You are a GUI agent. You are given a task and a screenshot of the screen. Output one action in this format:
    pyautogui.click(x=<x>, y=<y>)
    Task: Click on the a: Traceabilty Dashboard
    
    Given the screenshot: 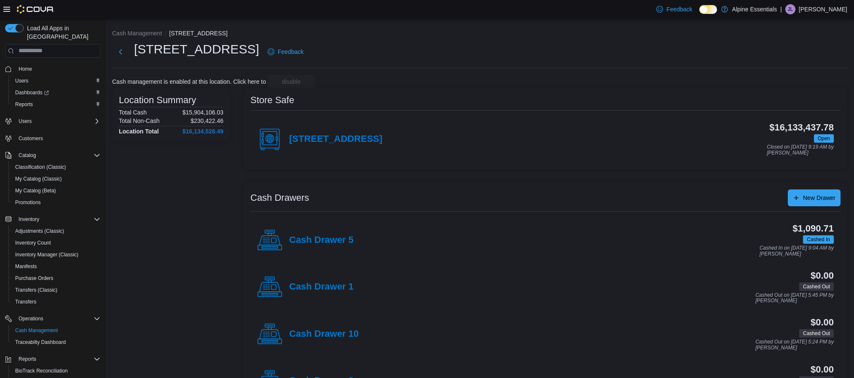 What is the action you would take?
    pyautogui.click(x=40, y=343)
    